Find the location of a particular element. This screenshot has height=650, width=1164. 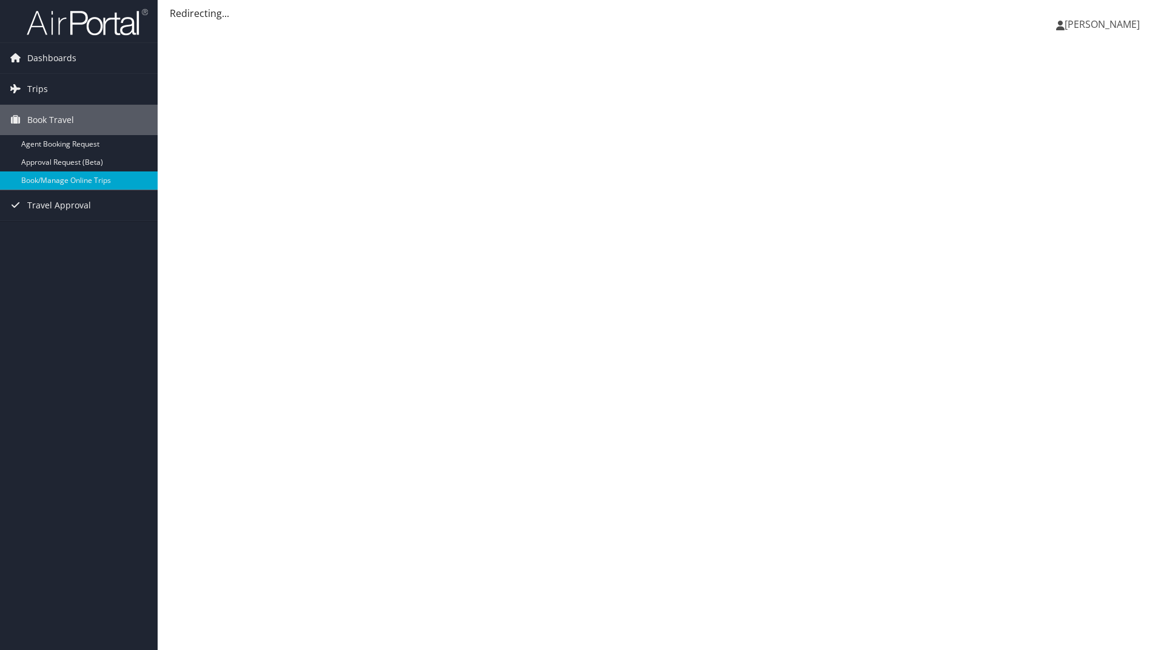

span: Dashboards is located at coordinates (52, 58).